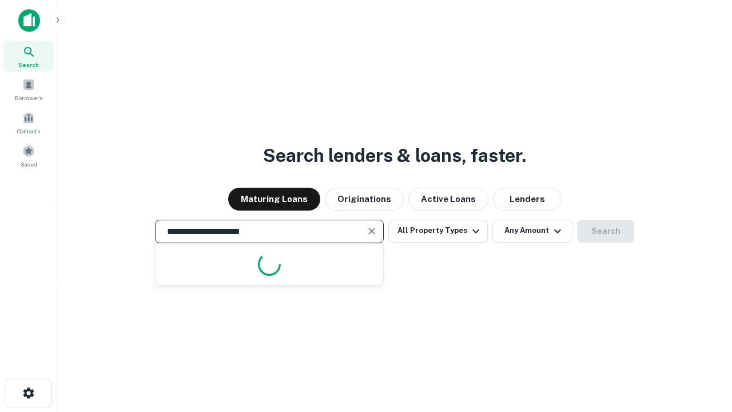 This screenshot has width=732, height=412. What do you see at coordinates (532, 231) in the screenshot?
I see `button: Any Amount` at bounding box center [532, 231].